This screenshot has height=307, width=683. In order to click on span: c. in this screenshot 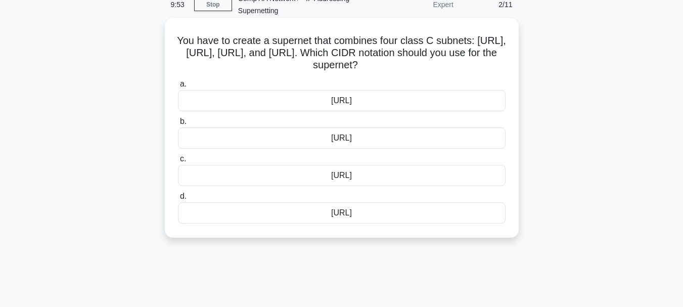, I will do `click(183, 158)`.